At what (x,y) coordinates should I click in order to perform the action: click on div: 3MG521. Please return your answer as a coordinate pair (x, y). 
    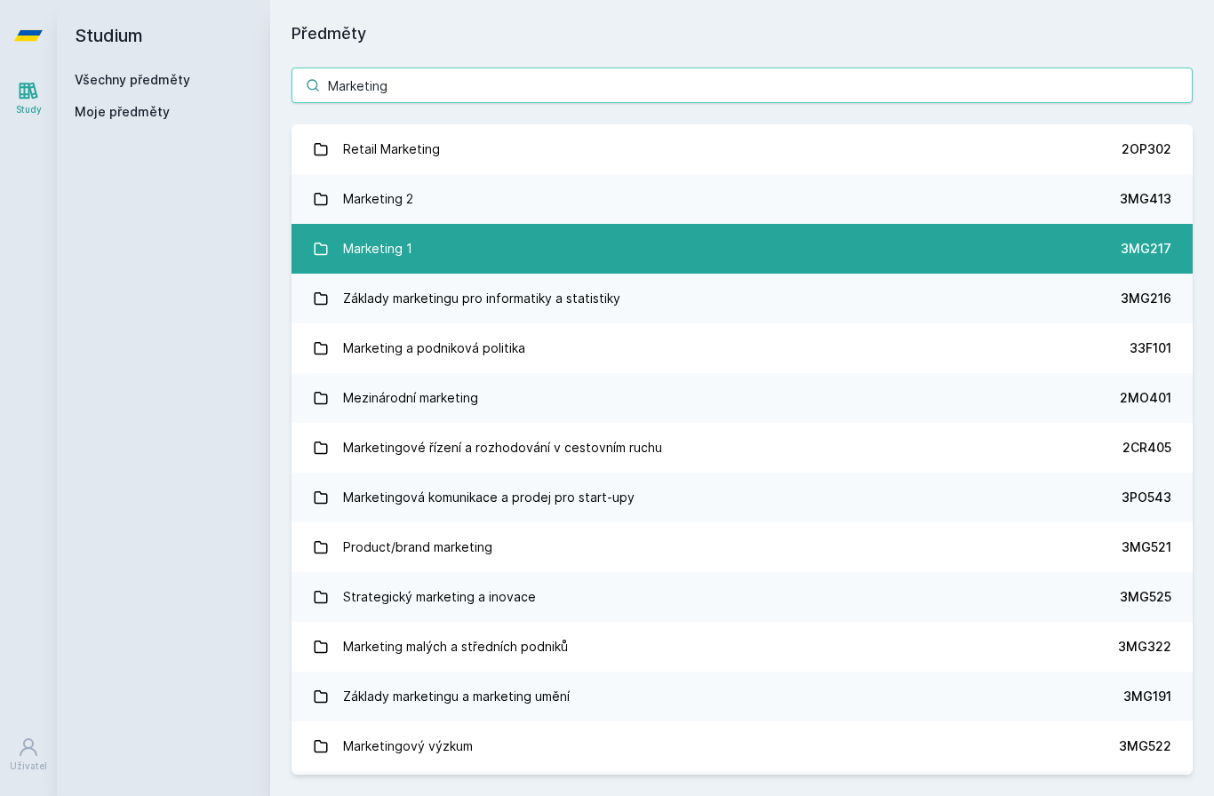
    Looking at the image, I should click on (1147, 548).